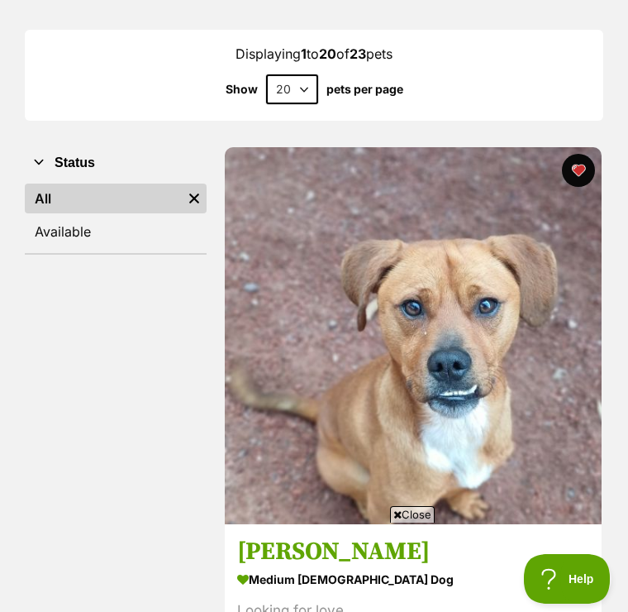 The width and height of the screenshot is (628, 612). I want to click on img: George, so click(413, 336).